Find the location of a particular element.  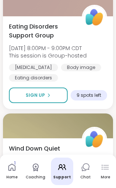

div: Chat is located at coordinates (85, 177).